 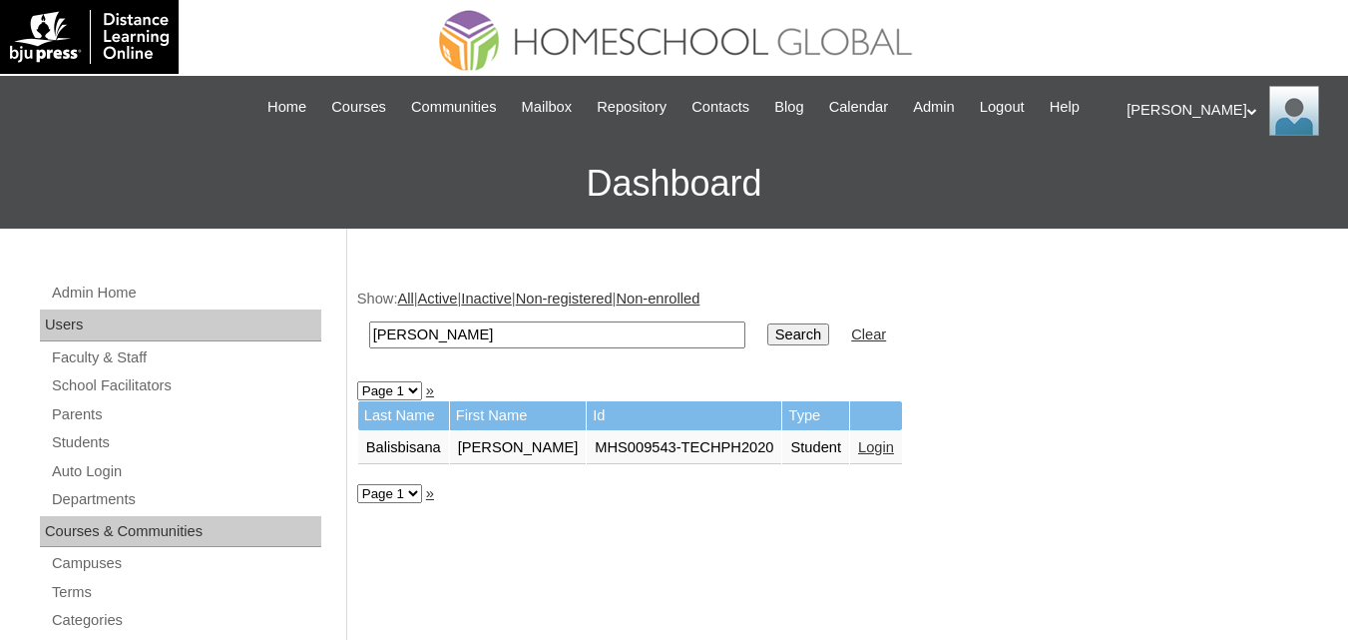 I want to click on a: Admin, so click(x=934, y=107).